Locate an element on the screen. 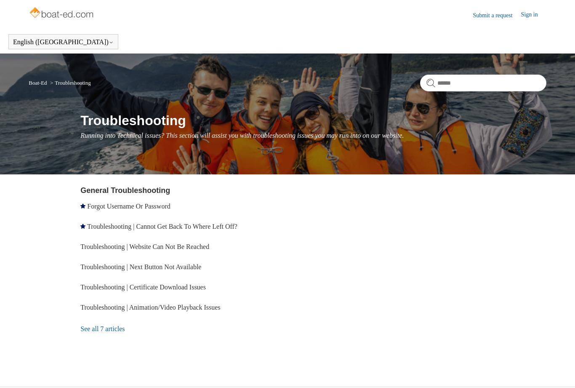 This screenshot has height=388, width=575. p: Running into Technical issues? This section will assist you with troubleshooting issues you may r... is located at coordinates (313, 136).